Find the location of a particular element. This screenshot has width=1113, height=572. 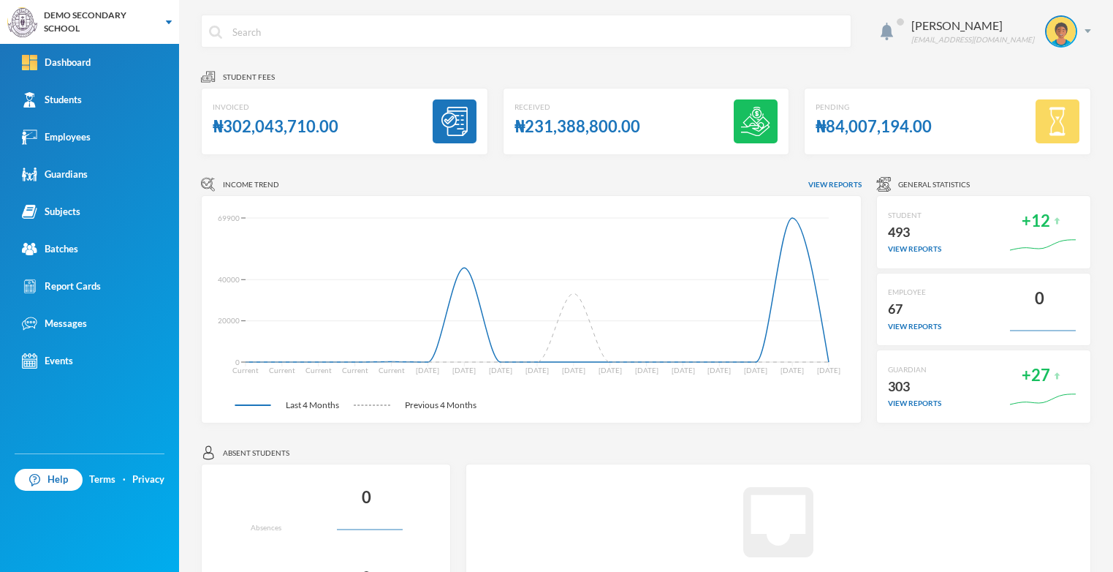

img: search is located at coordinates (216, 32).